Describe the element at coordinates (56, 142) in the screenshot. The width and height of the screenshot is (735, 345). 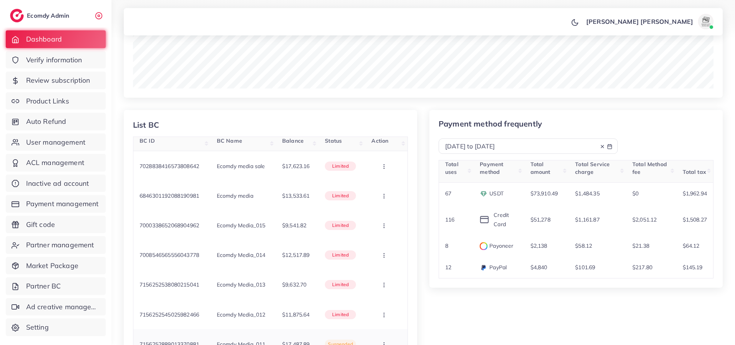
I see `span: User management` at that location.